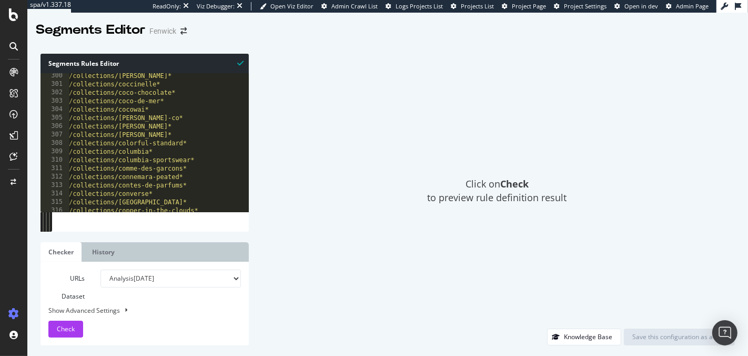 Image resolution: width=748 pixels, height=356 pixels. What do you see at coordinates (588, 336) in the screenshot?
I see `div: Knowledge Base` at bounding box center [588, 336].